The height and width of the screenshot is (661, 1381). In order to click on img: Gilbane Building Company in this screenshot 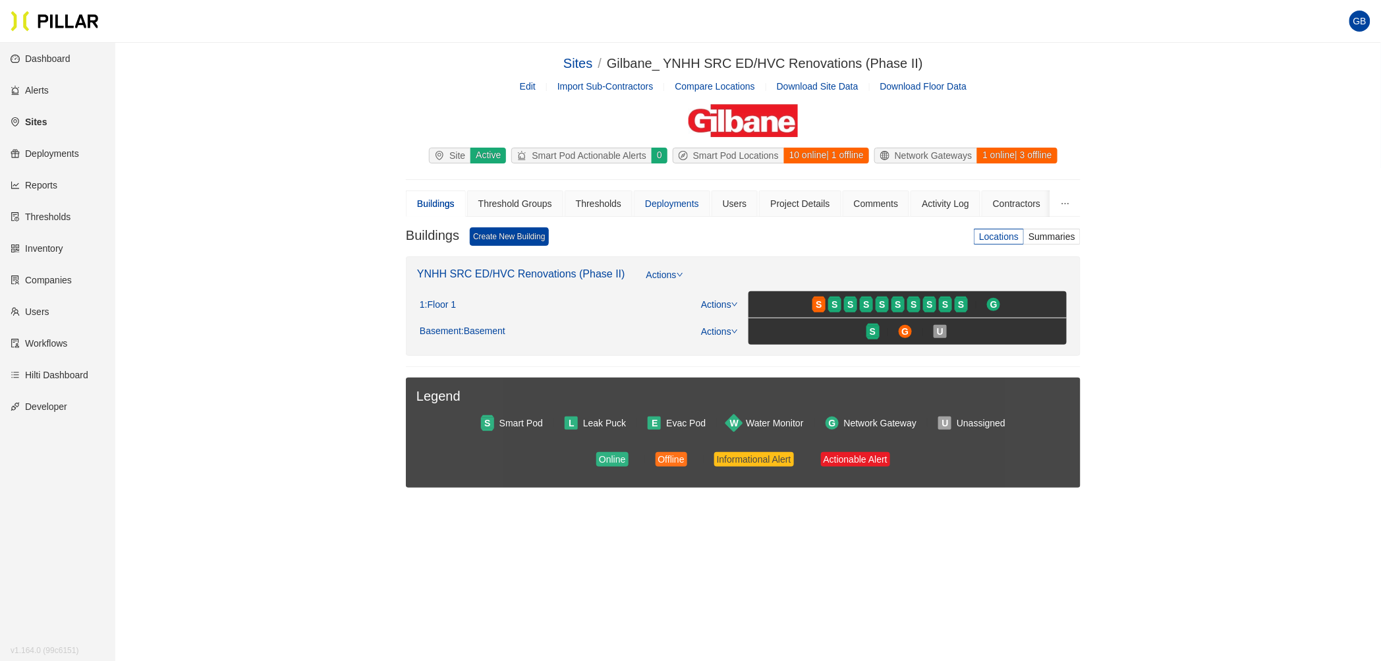, I will do `click(743, 121)`.